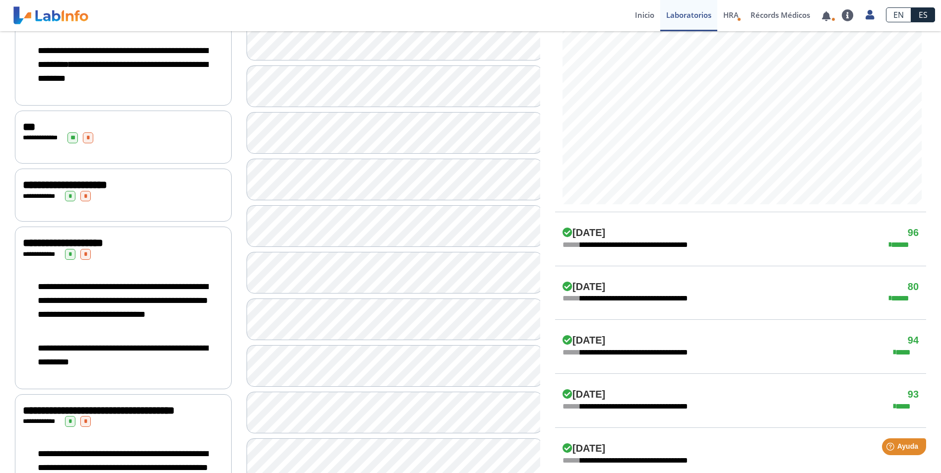 This screenshot has height=473, width=941. What do you see at coordinates (914, 287) in the screenshot?
I see `h4: 80` at bounding box center [914, 287].